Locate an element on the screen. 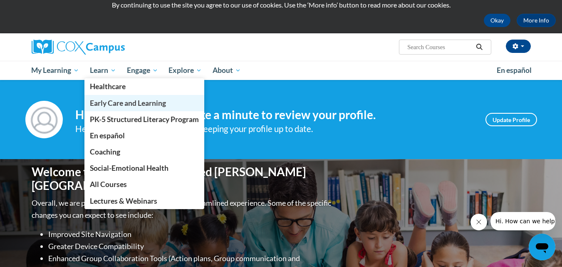 The image size is (562, 267). span: Explore is located at coordinates (185, 70).